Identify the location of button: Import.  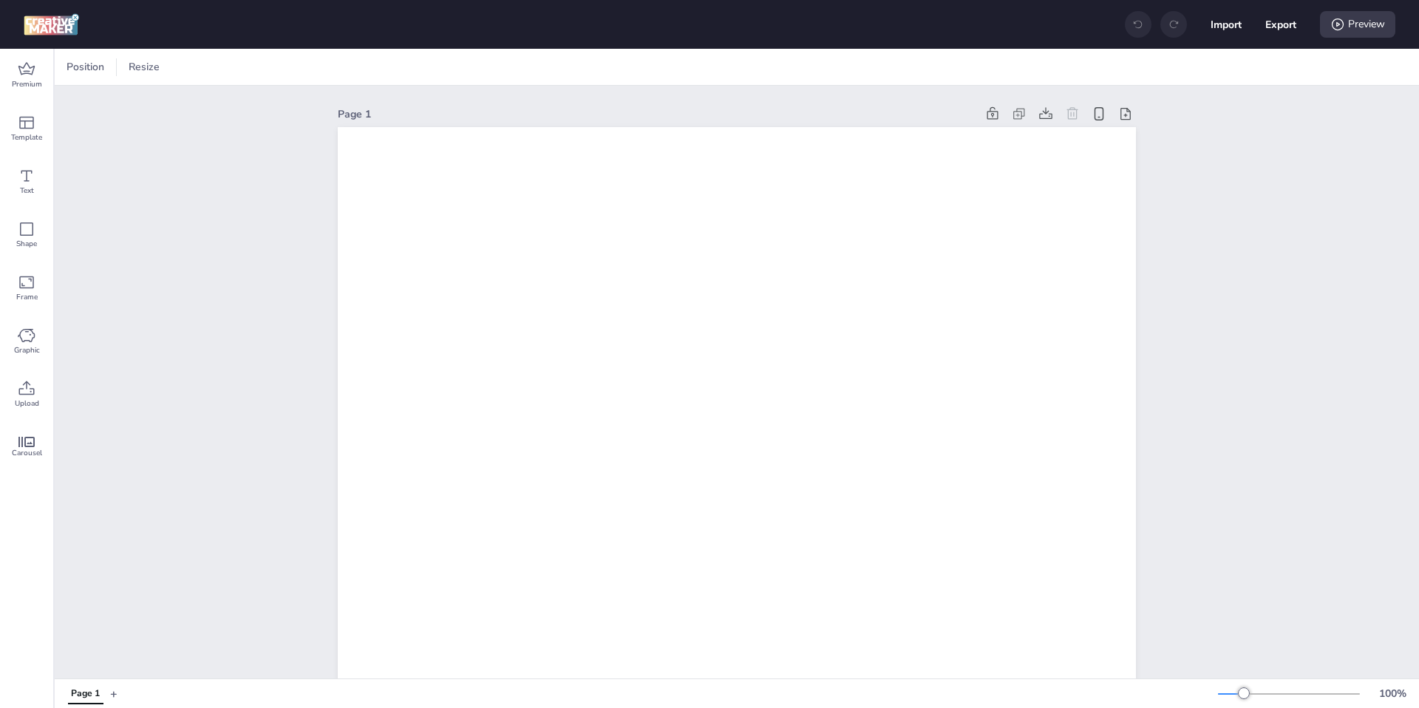
(1226, 24).